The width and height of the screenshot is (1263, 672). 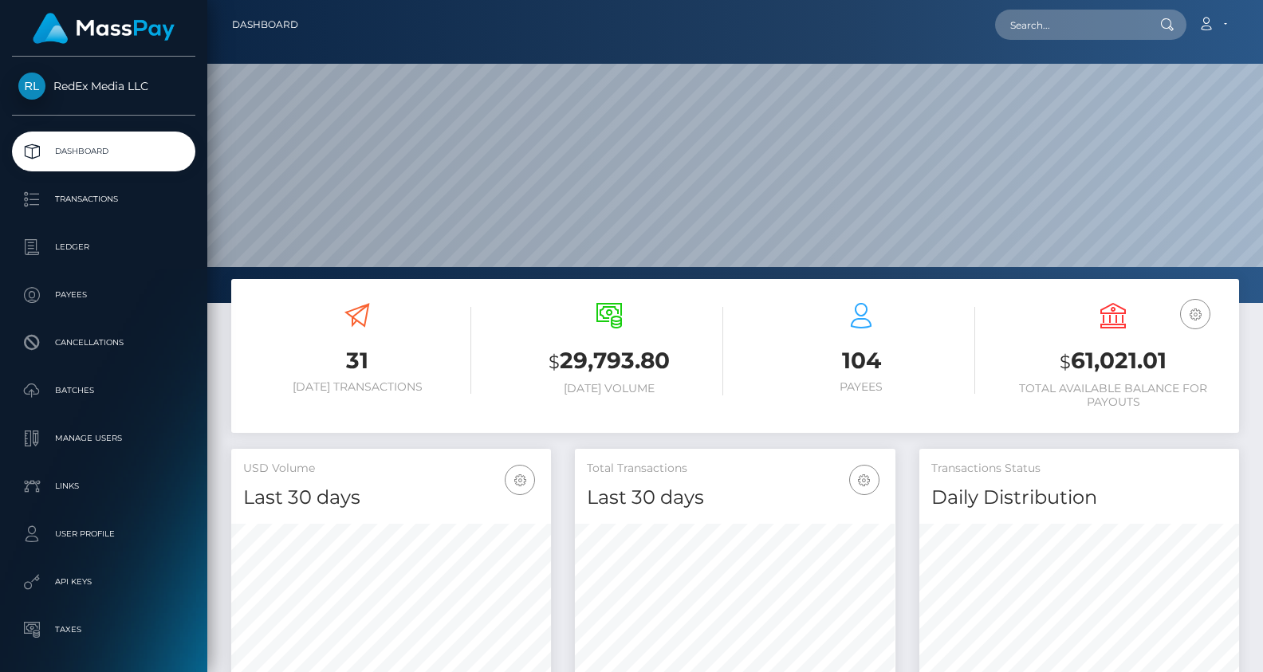 What do you see at coordinates (104, 295) in the screenshot?
I see `a: Payees` at bounding box center [104, 295].